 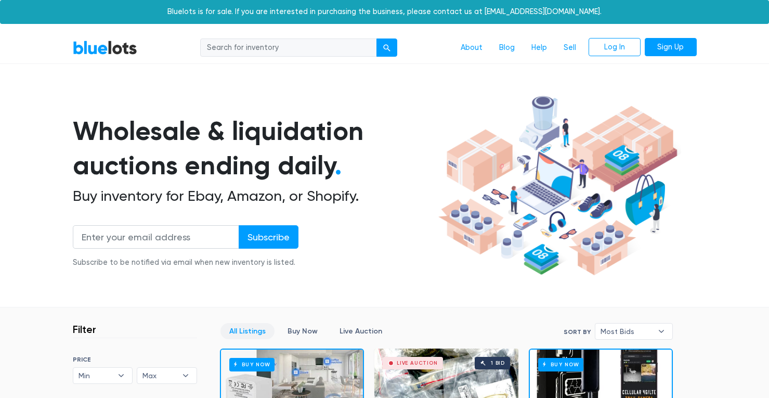 I want to click on a: BlueLots, so click(x=105, y=47).